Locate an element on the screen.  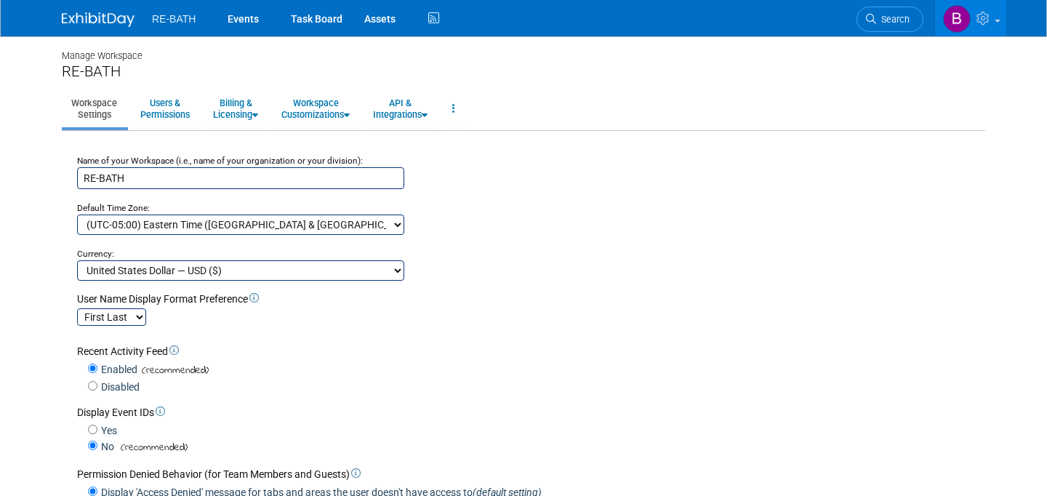
label: Enabled is located at coordinates (117, 369).